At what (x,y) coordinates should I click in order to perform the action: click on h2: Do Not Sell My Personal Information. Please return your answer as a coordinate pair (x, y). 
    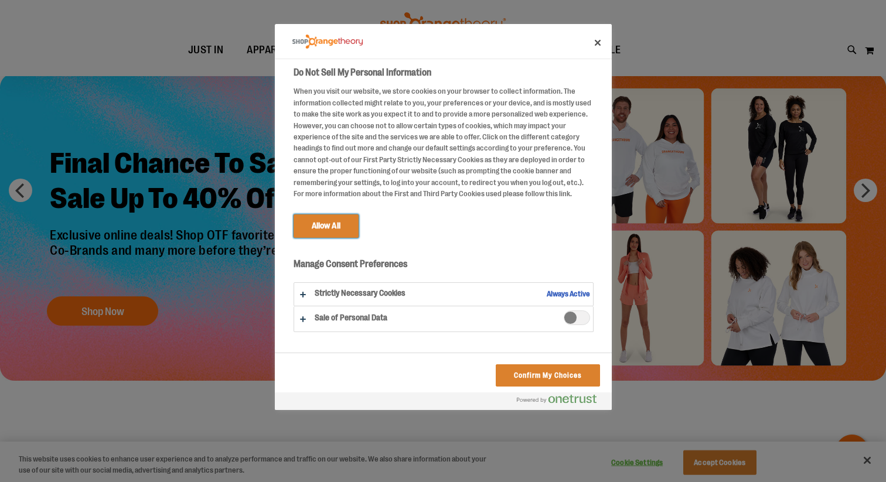
    Looking at the image, I should click on (443, 73).